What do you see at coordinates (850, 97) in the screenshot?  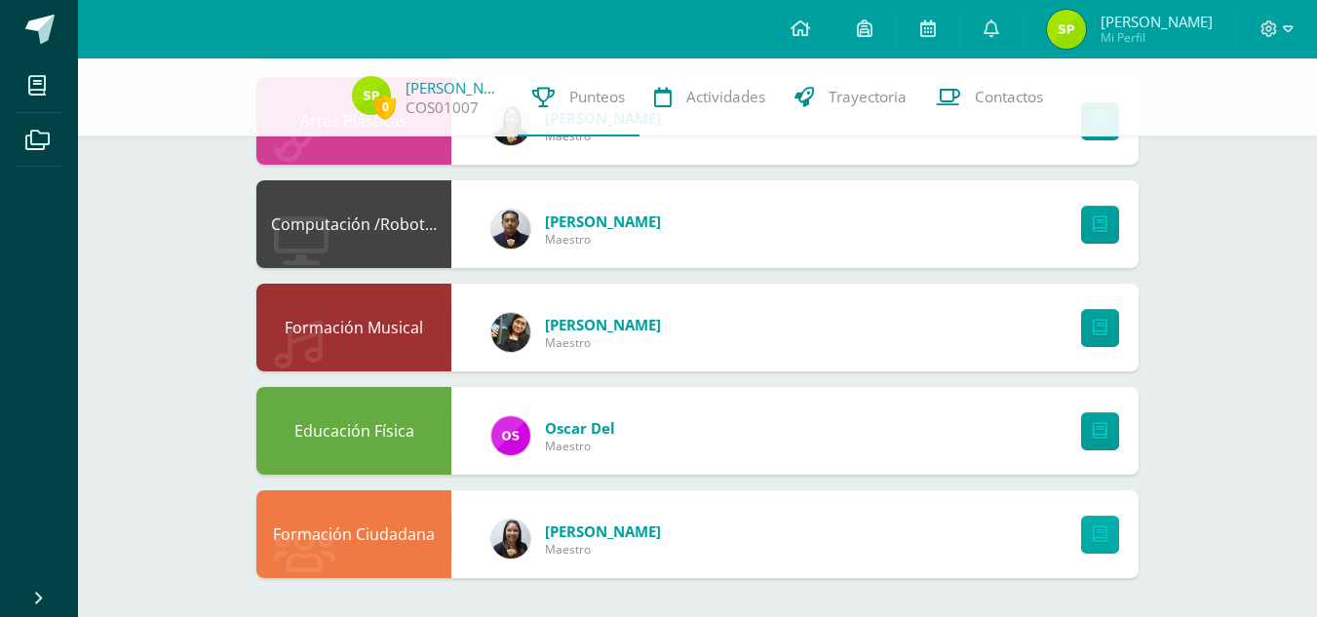 I see `a: Trayectoria` at bounding box center [850, 97].